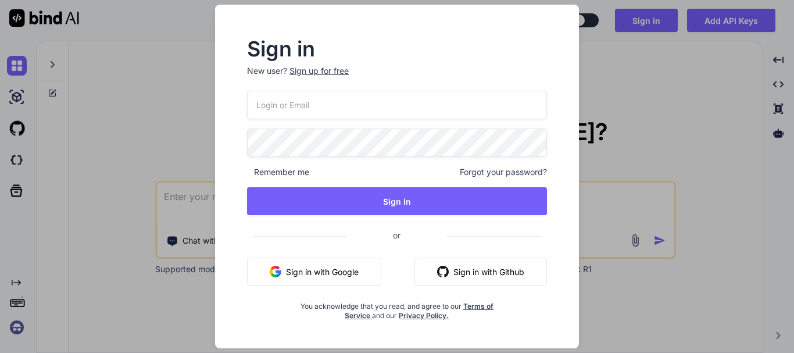  I want to click on a: Privacy Policy., so click(424, 315).